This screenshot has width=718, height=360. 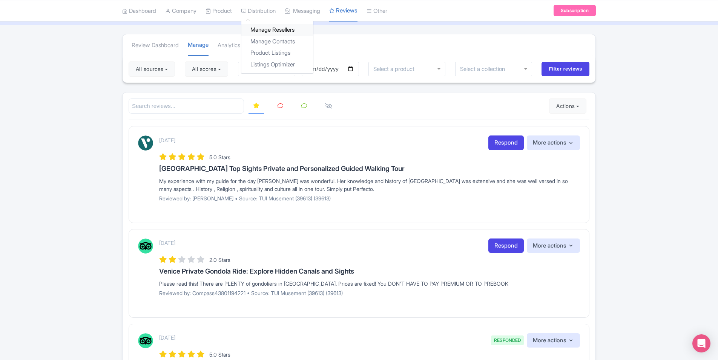 I want to click on button: All sources, so click(x=152, y=69).